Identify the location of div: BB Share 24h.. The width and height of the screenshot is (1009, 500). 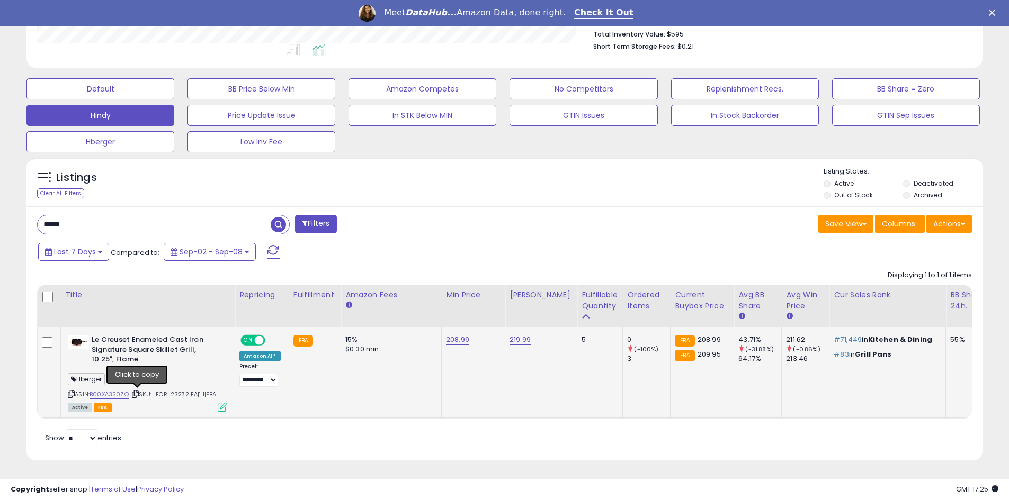
(969, 301).